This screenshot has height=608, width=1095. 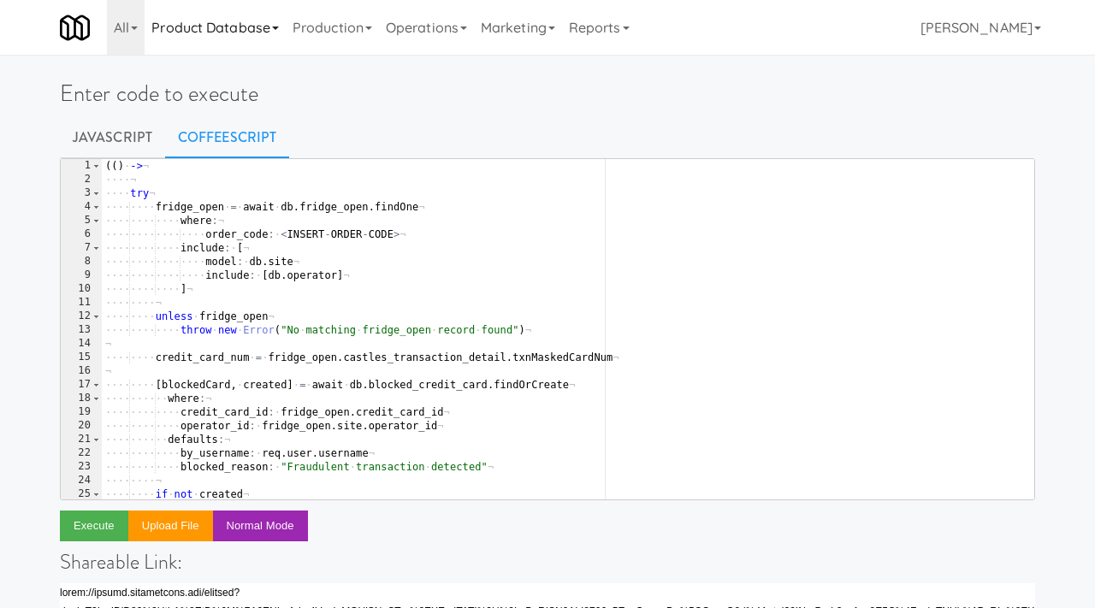 What do you see at coordinates (112, 138) in the screenshot?
I see `a: Javascript` at bounding box center [112, 138].